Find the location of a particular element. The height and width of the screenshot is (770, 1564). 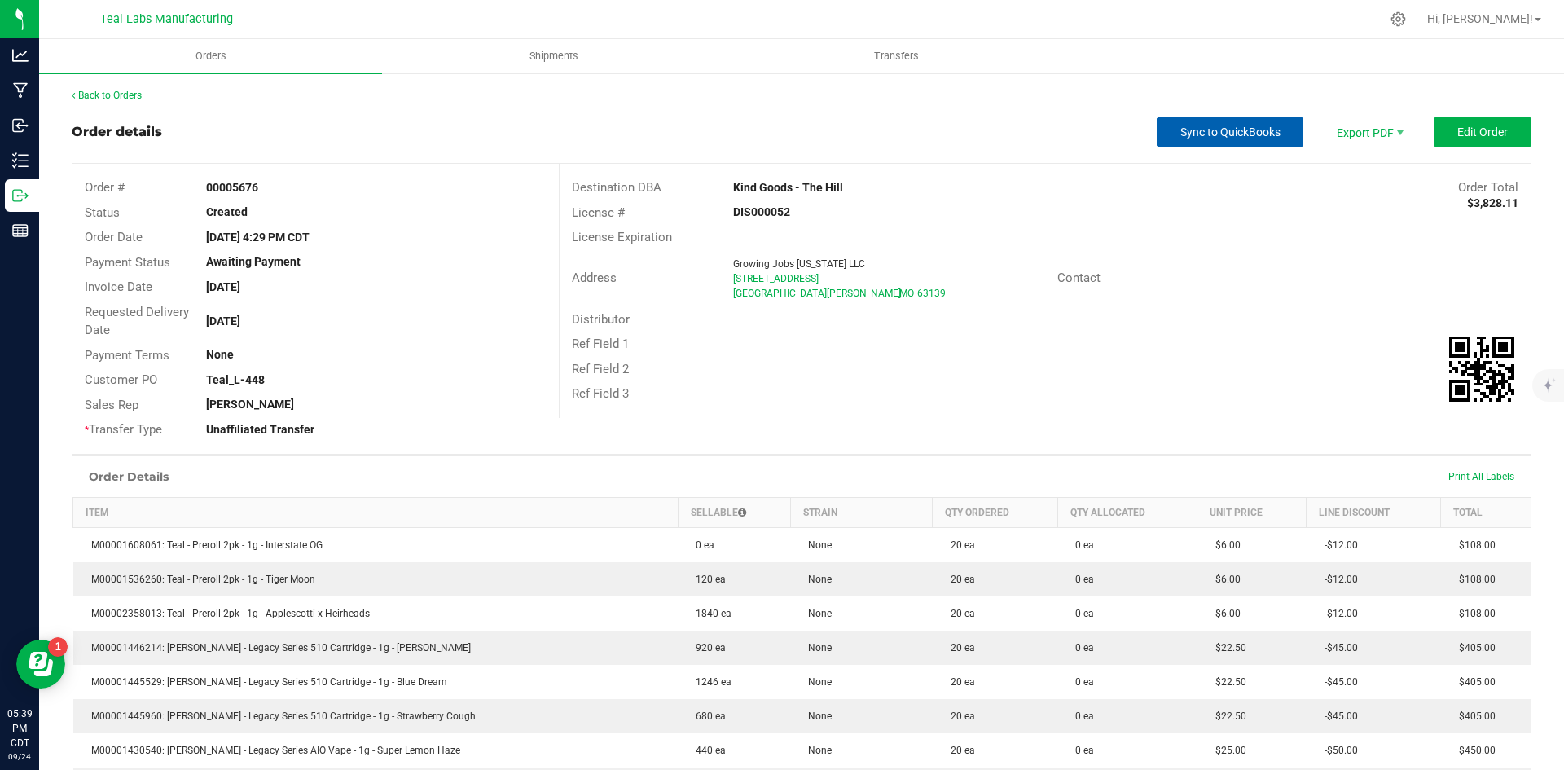

span: 1 is located at coordinates (10, 9).